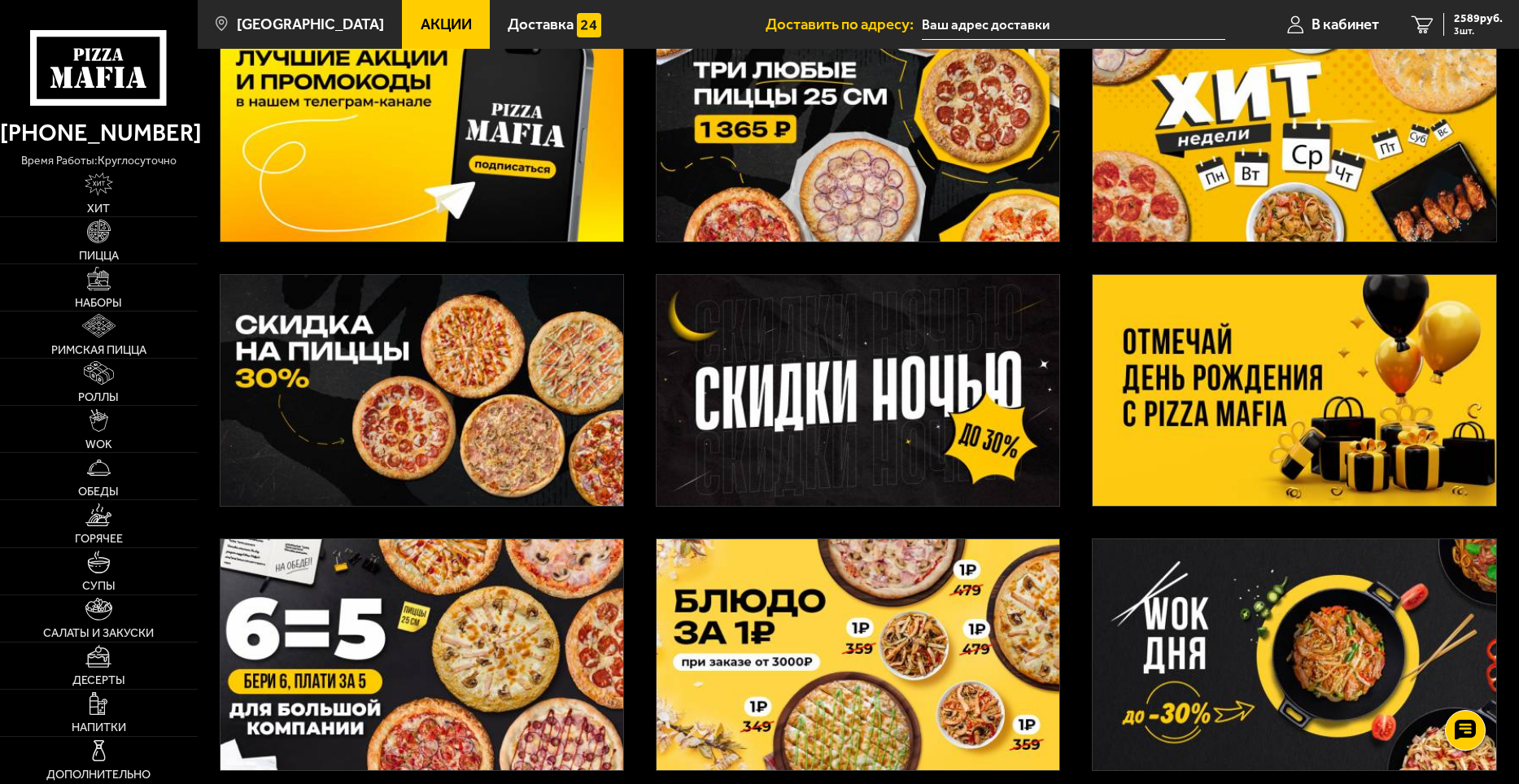  Describe the element at coordinates (98, 585) in the screenshot. I see `span: Супы` at that location.